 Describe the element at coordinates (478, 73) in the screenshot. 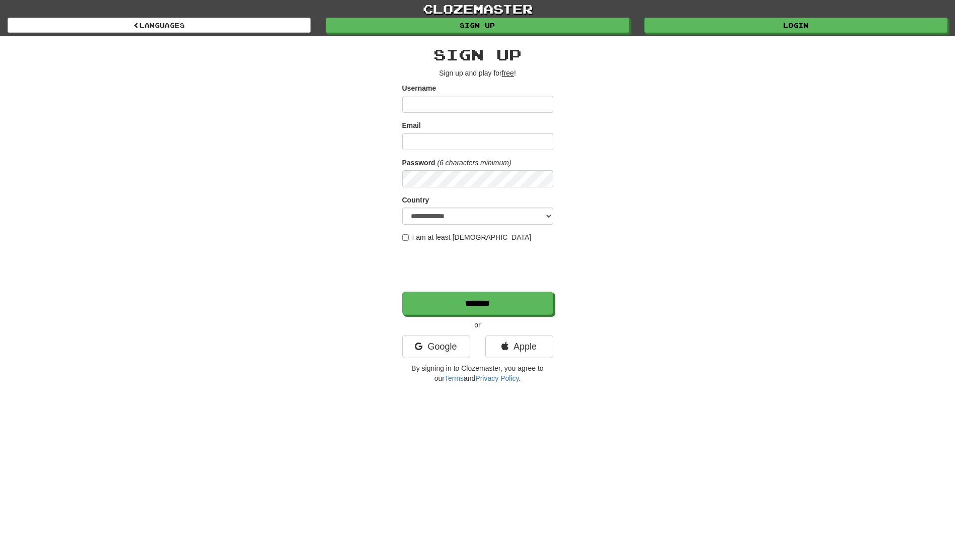

I see `p: Sign up and play for !` at that location.